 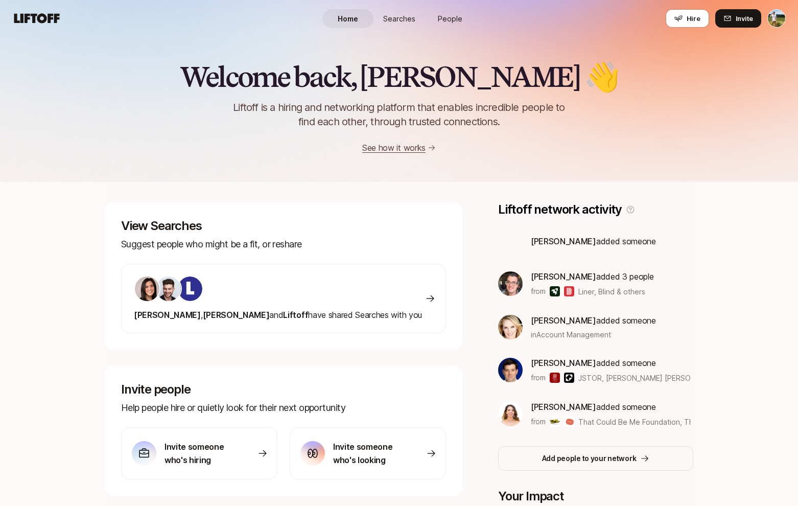 I want to click on img: ACg8ocID61EeImf-rSe600XU3FvR_PMxysu5FXBpP-R3D0pyaH3u7LjRgQ=s160-c, so click(x=510, y=370).